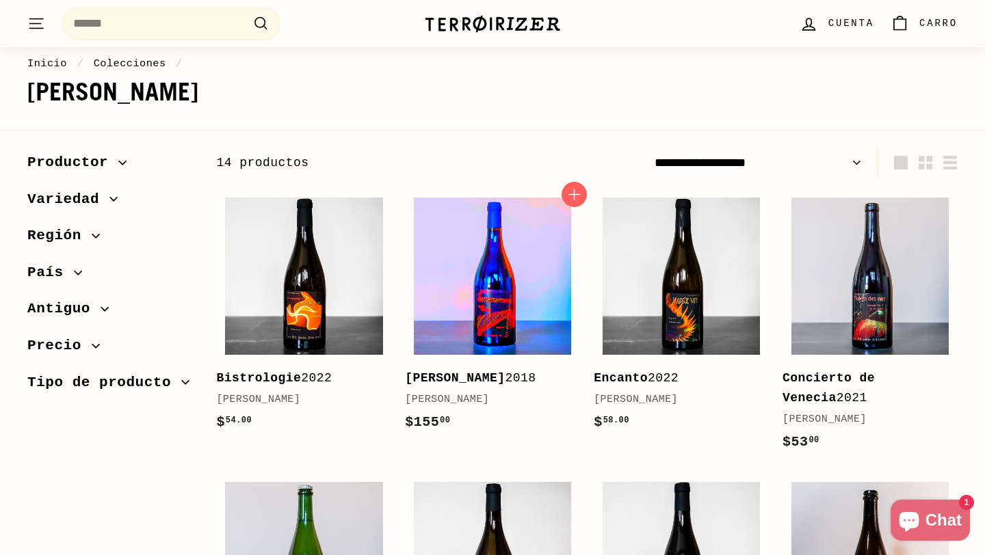 This screenshot has height=555, width=985. What do you see at coordinates (68, 162) in the screenshot?
I see `font: Productor` at bounding box center [68, 162].